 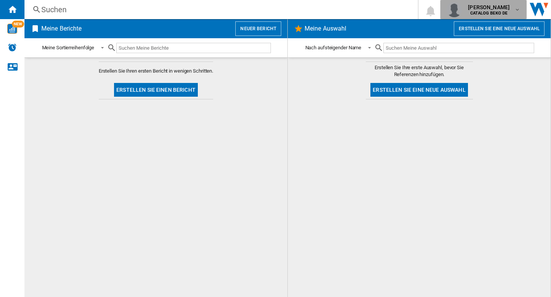 I want to click on span: Erstellen Sie Ihre erste Auswahl, bevor Sie Referenzen hinzufügen., so click(x=419, y=71).